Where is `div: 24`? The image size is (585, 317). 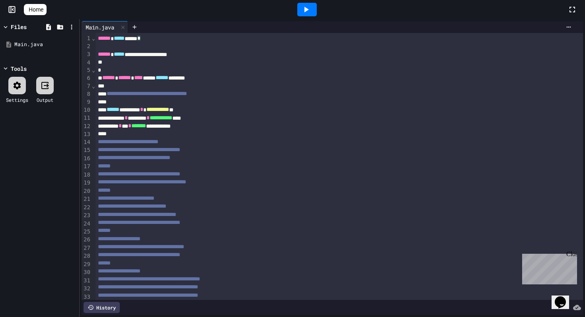
div: 24 is located at coordinates (86, 224).